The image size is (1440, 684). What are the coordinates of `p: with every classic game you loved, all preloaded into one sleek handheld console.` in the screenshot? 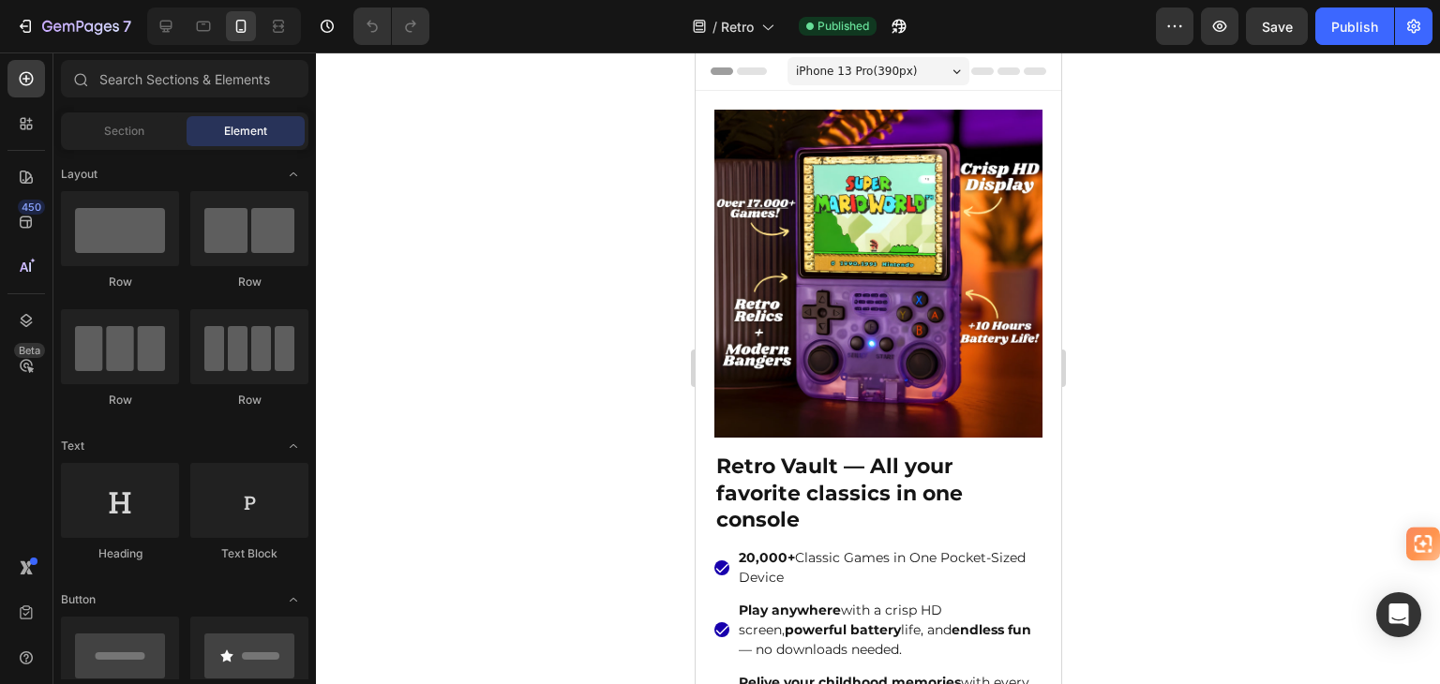 It's located at (193, 649).